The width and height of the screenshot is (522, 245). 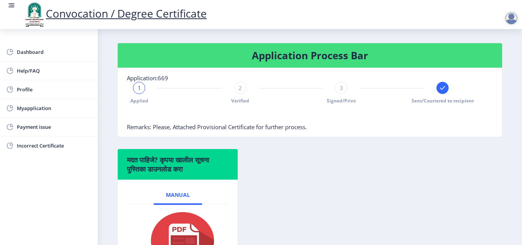 What do you see at coordinates (54, 146) in the screenshot?
I see `span: Incorrect Certificate` at bounding box center [54, 146].